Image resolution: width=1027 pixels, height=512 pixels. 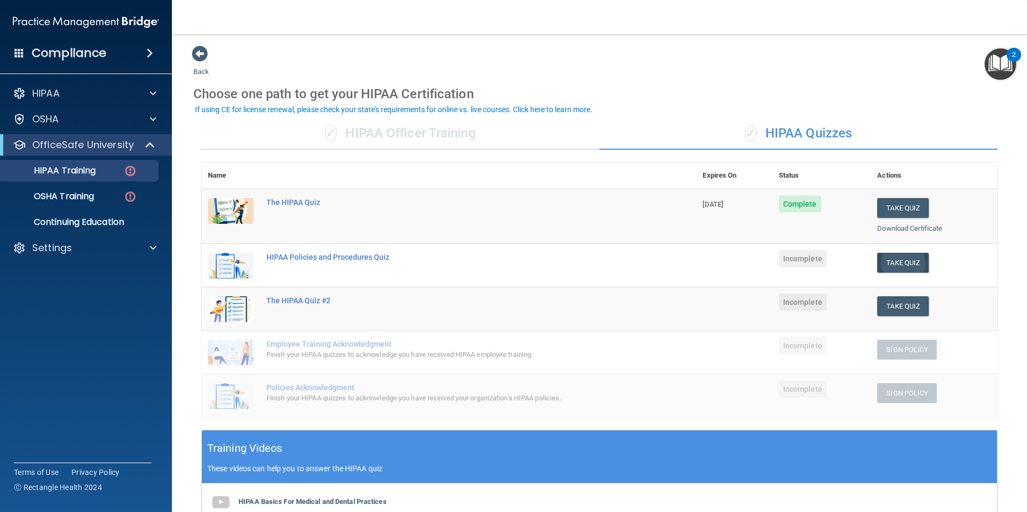 I want to click on th: Expires On, so click(x=734, y=176).